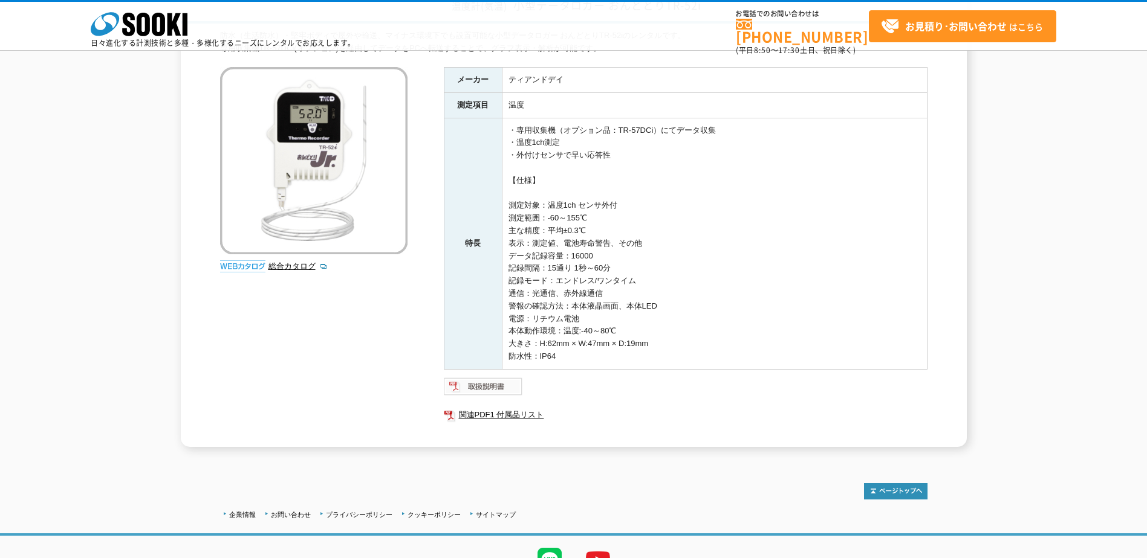 The image size is (1147, 558). What do you see at coordinates (895, 491) in the screenshot?
I see `img: トップページへ` at bounding box center [895, 491].